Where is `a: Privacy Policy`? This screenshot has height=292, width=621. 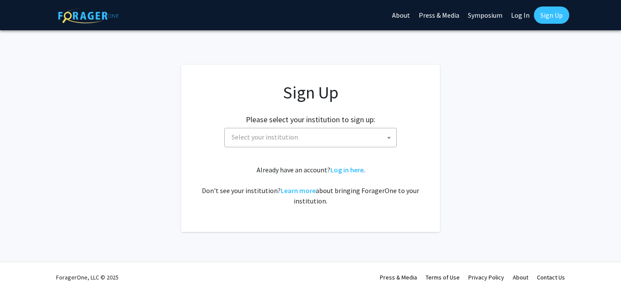
a: Privacy Policy is located at coordinates (486, 277).